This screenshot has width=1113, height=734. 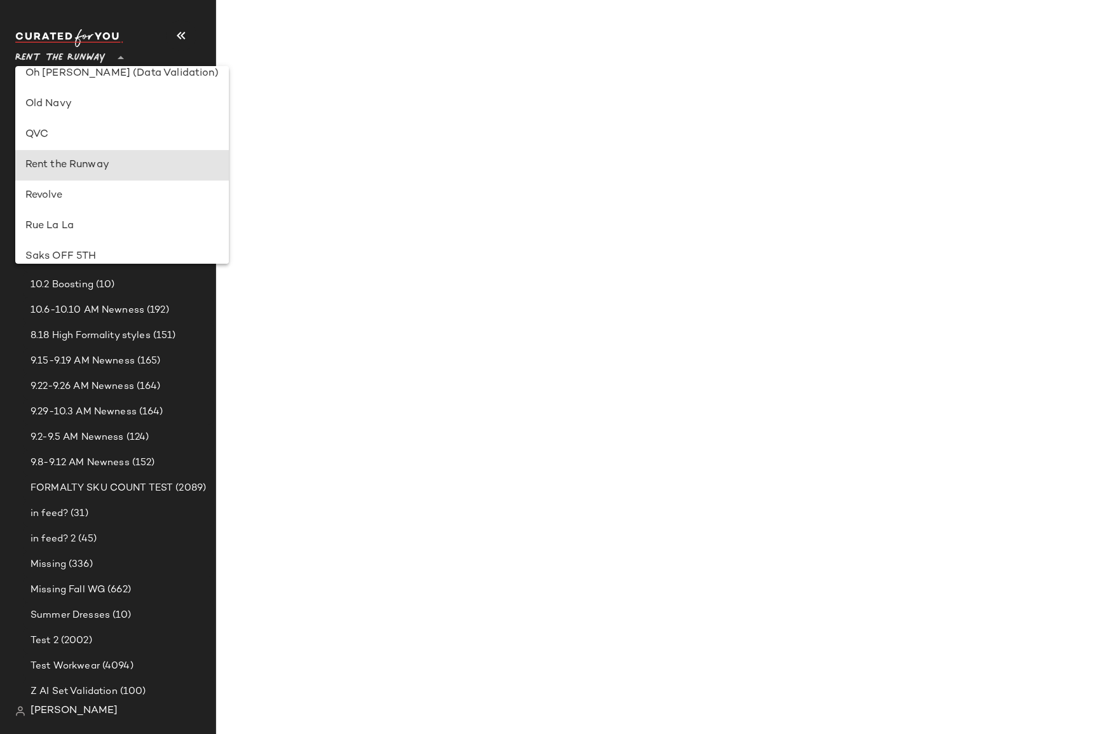 What do you see at coordinates (69, 38) in the screenshot?
I see `img: cfy_white_logo.C9jOOHJF.svg` at bounding box center [69, 38].